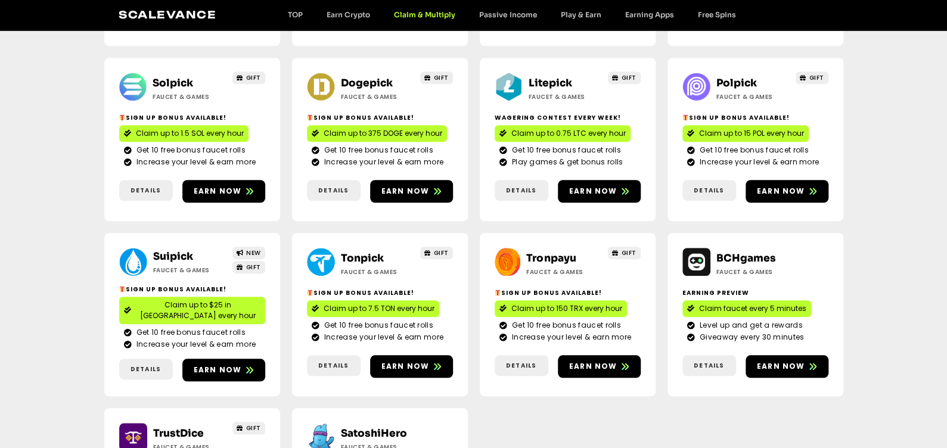 The height and width of the screenshot is (448, 947). Describe the element at coordinates (253, 253) in the screenshot. I see `span: NEW` at that location.